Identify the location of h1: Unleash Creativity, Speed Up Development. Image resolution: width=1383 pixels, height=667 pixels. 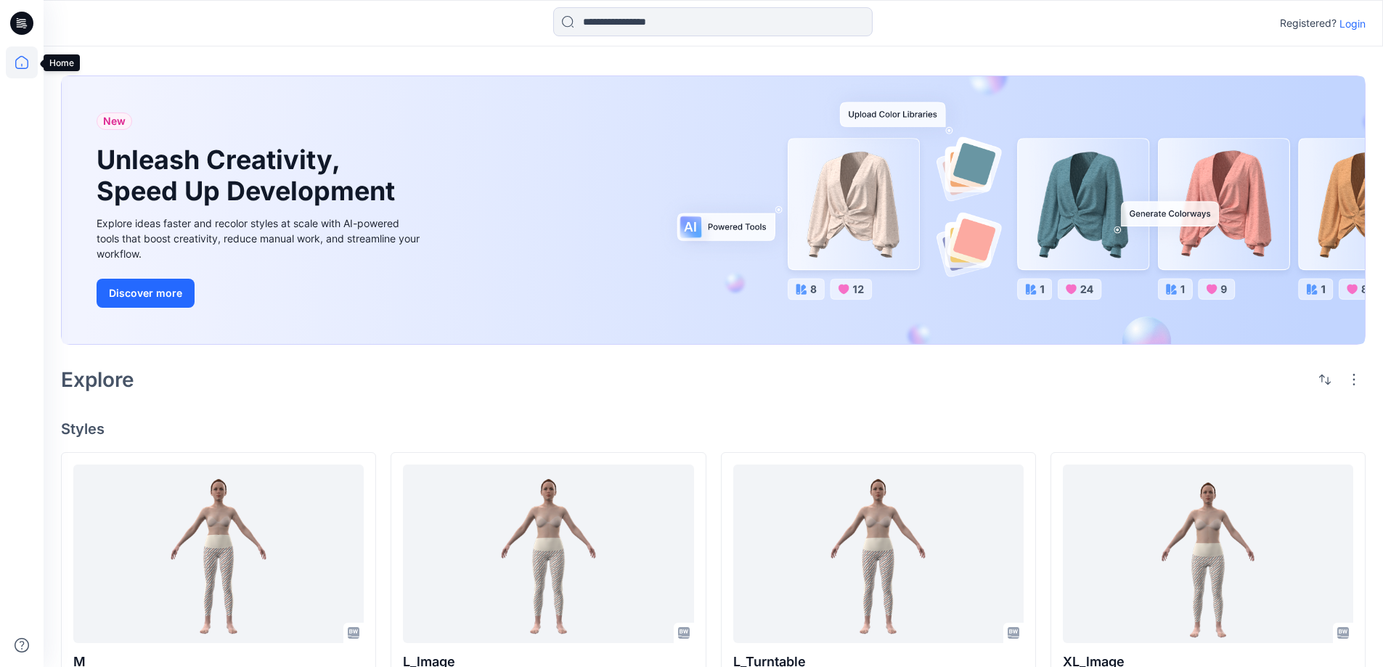
(249, 176).